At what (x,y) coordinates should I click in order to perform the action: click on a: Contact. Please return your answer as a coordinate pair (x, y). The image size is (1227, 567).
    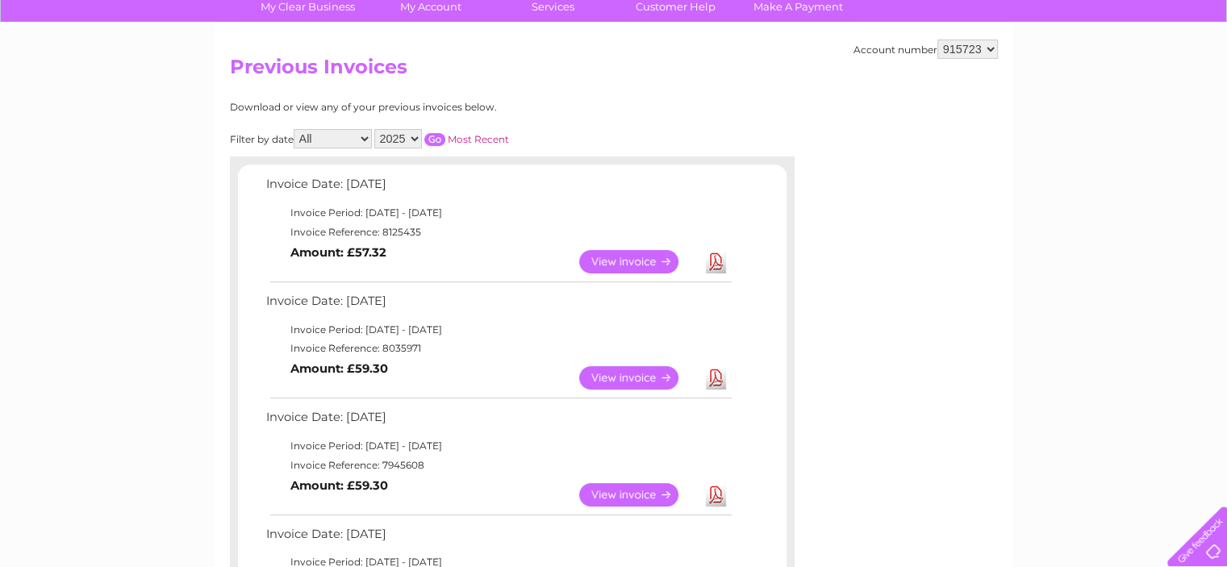
    Looking at the image, I should click on (1139, 74).